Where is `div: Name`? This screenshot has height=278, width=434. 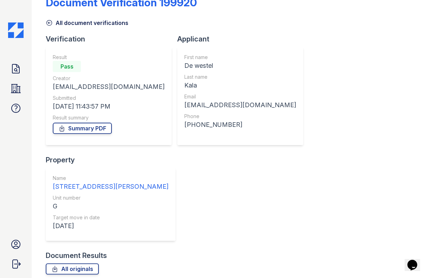
div: Name is located at coordinates (110, 178).